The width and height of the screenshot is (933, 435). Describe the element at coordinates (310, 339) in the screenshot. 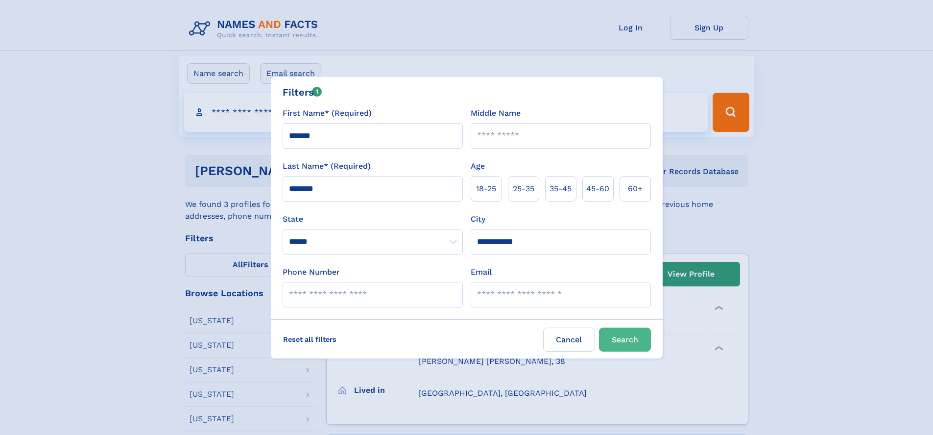

I see `label: Reset all filters` at that location.